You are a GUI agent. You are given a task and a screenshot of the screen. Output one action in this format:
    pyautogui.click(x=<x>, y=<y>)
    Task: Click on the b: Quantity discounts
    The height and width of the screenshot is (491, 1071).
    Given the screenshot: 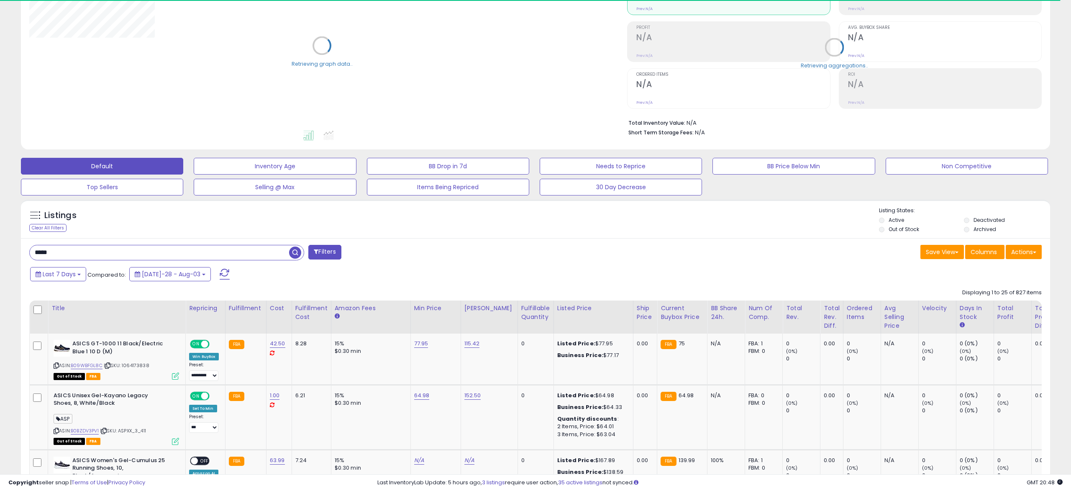 What is the action you would take?
    pyautogui.click(x=587, y=418)
    